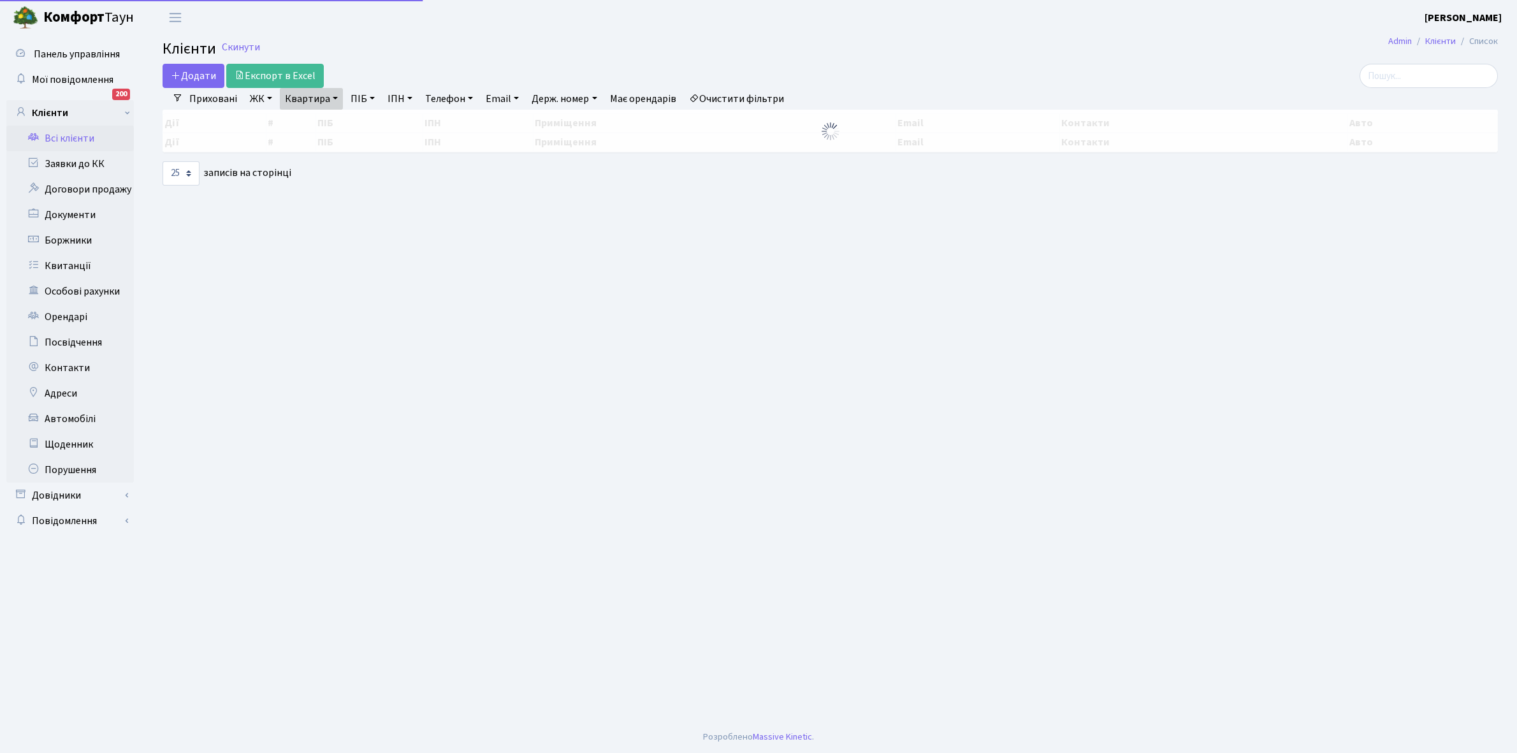  Describe the element at coordinates (70, 317) in the screenshot. I see `a: Орендарі` at that location.